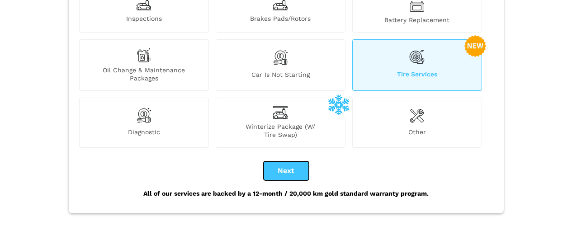 Image resolution: width=572 pixels, height=249 pixels. What do you see at coordinates (280, 76) in the screenshot?
I see `span: Car is not starting` at bounding box center [280, 76].